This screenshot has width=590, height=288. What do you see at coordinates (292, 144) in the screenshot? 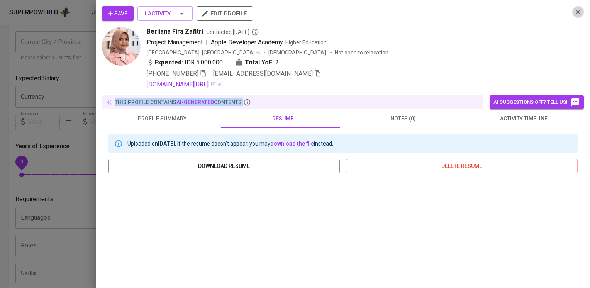
I see `a: download the file` at bounding box center [292, 144].